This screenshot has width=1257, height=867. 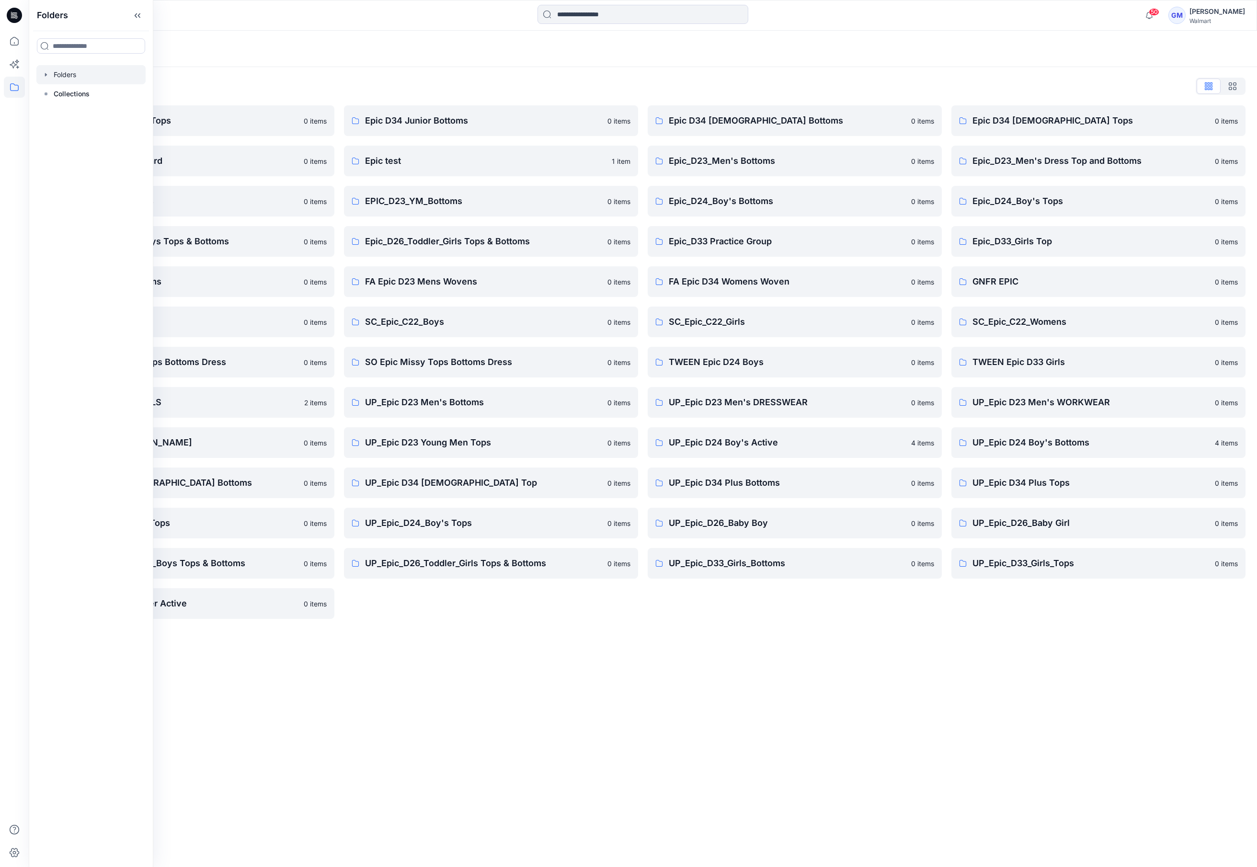 What do you see at coordinates (1091, 402) in the screenshot?
I see `p: UP_Epic D23 Men's WORKWEAR` at bounding box center [1091, 402].